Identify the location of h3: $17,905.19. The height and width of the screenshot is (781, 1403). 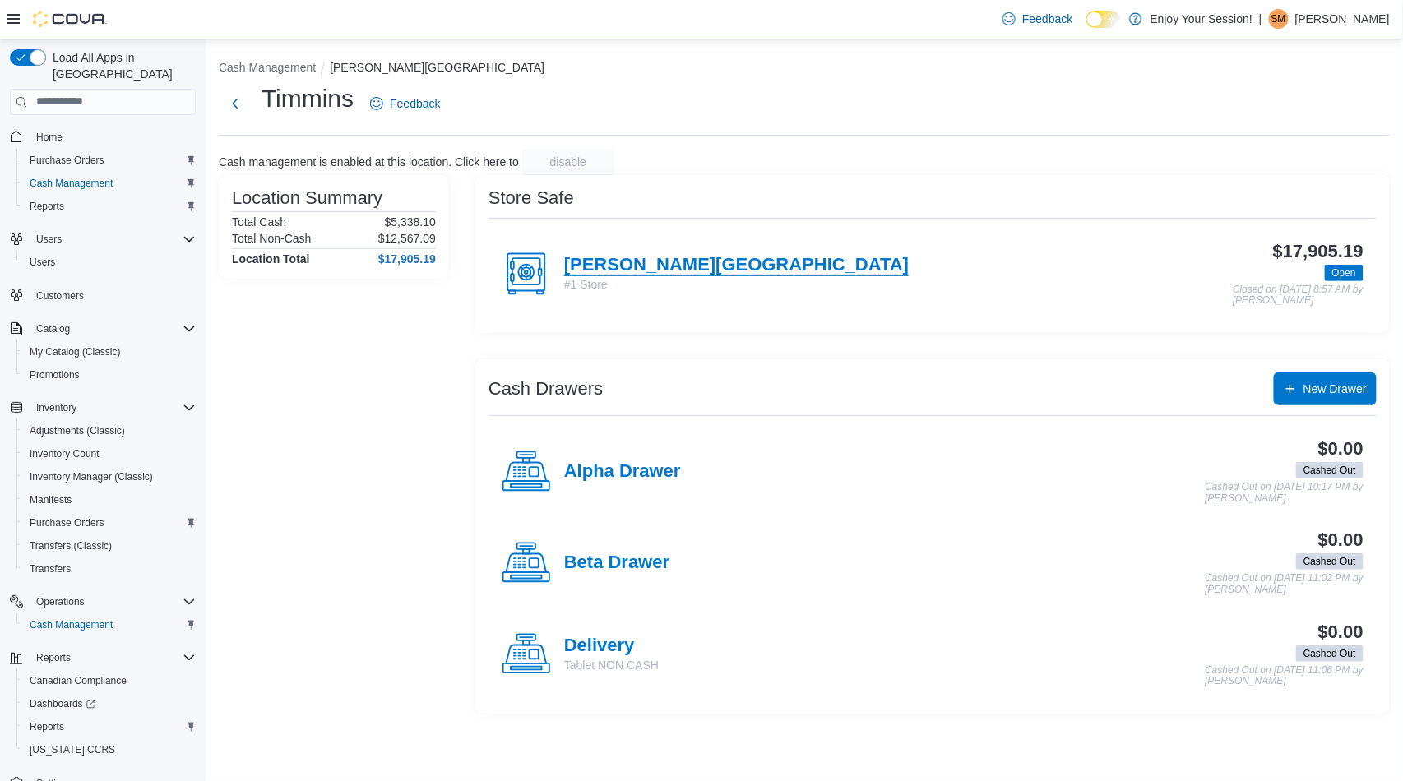
(1318, 252).